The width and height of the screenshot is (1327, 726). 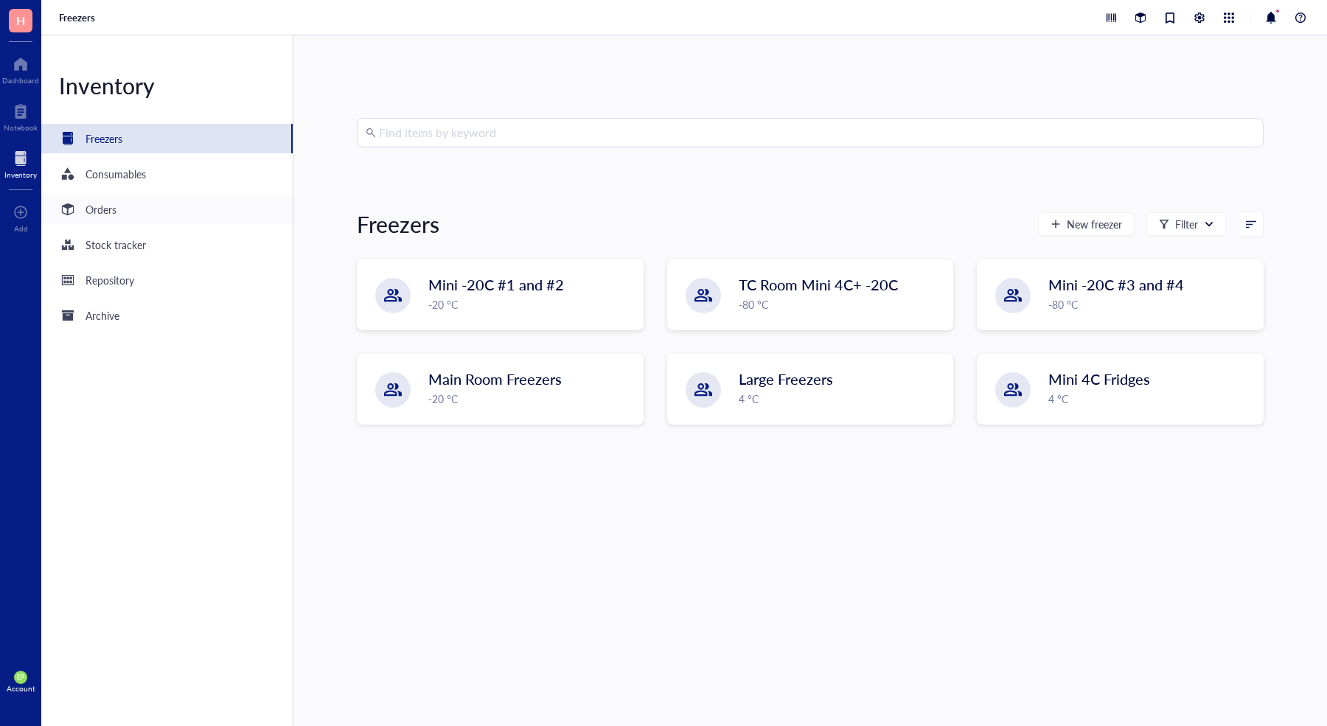 What do you see at coordinates (167, 174) in the screenshot?
I see `a: Consumables` at bounding box center [167, 174].